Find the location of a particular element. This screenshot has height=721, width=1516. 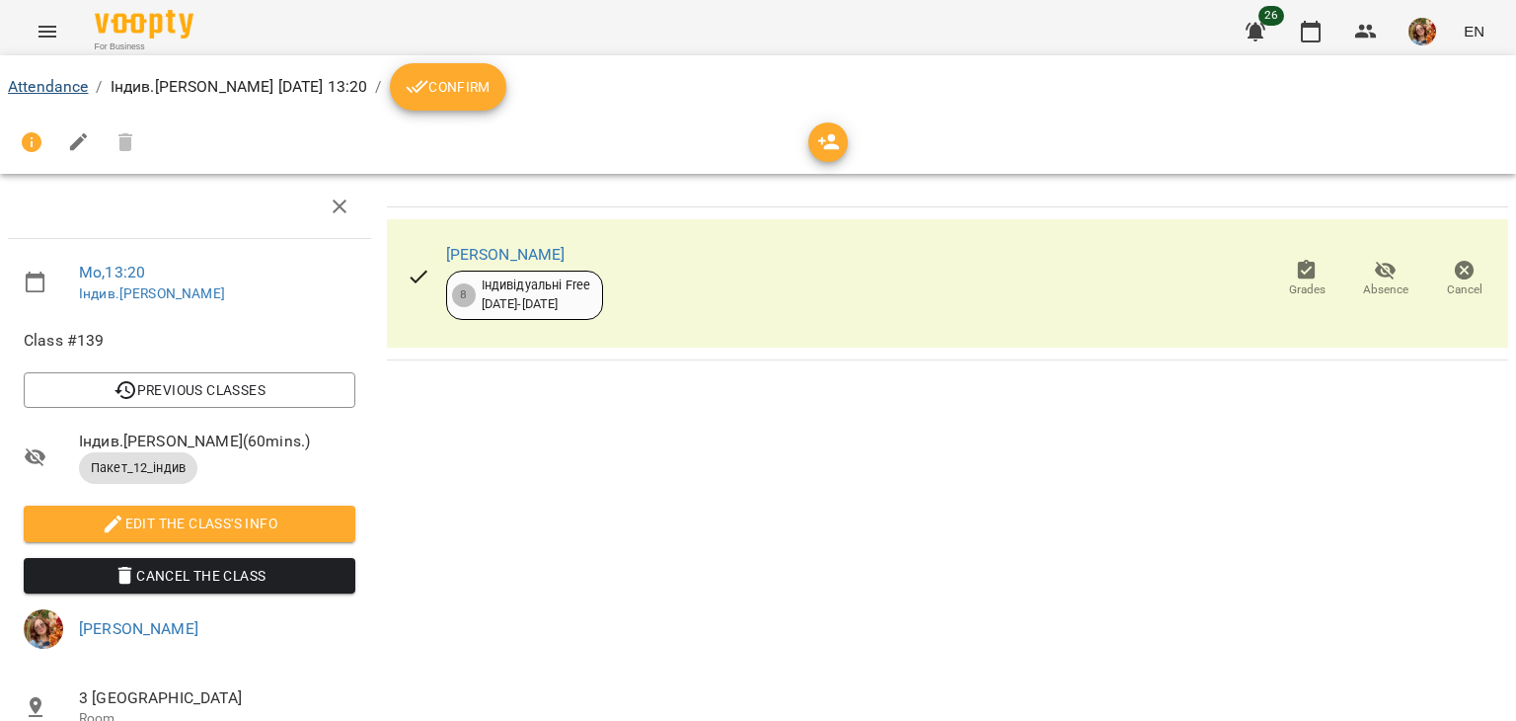

span: EN is located at coordinates (1474, 31).